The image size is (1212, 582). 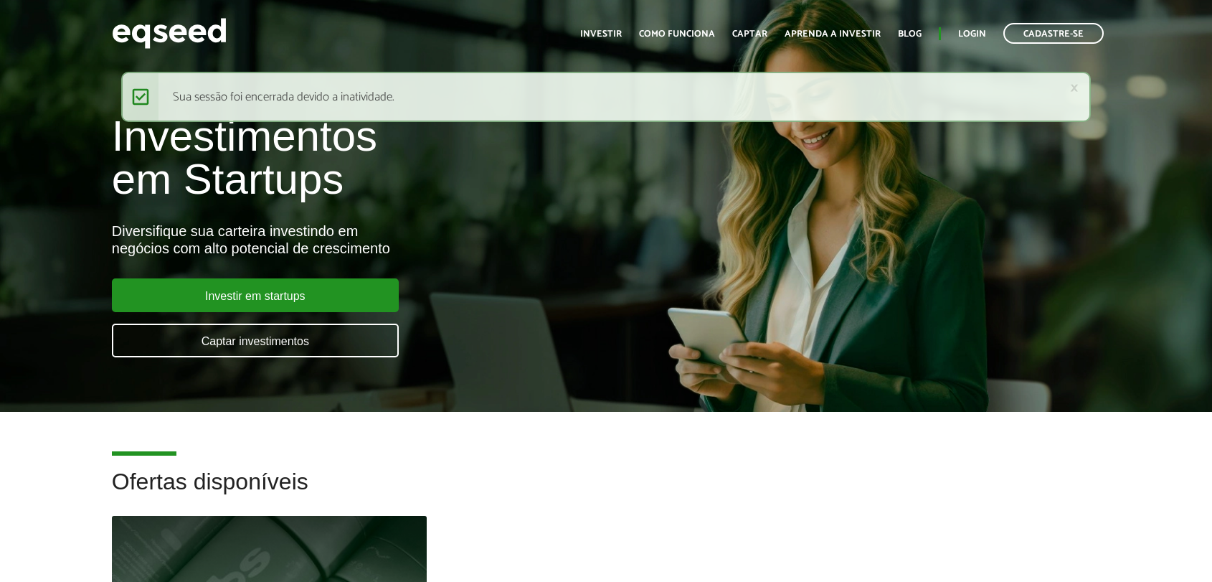 I want to click on a: Investir em startups, so click(x=255, y=295).